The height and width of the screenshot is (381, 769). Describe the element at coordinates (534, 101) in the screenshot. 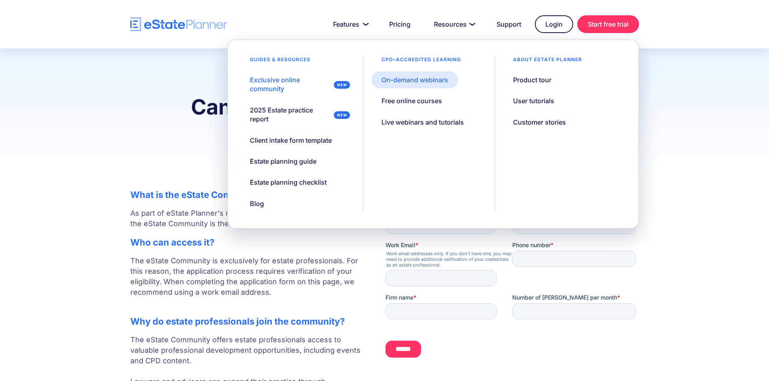

I see `a: User tutorials` at that location.